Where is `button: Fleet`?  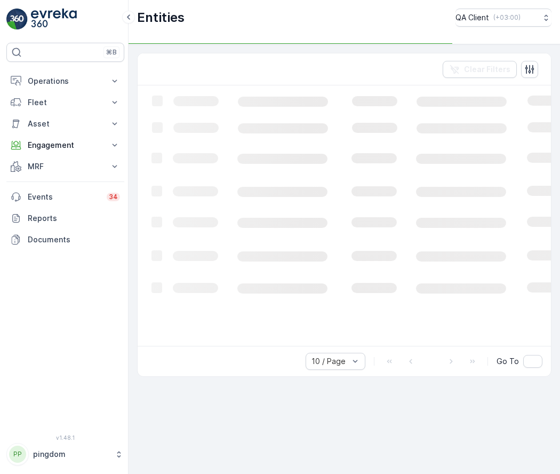
button: Fleet is located at coordinates (65, 102).